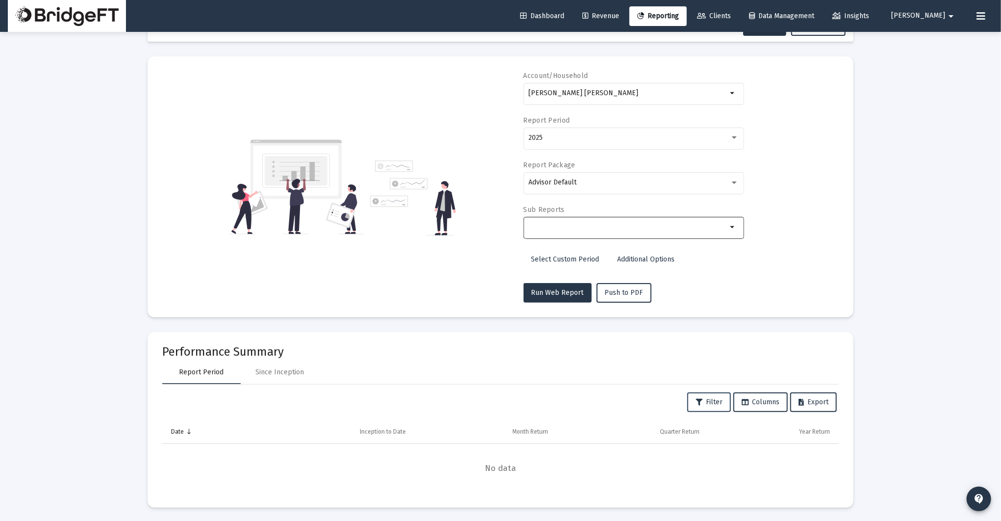  Describe the element at coordinates (484, 431) in the screenshot. I see `td: Column Month Return` at that location.